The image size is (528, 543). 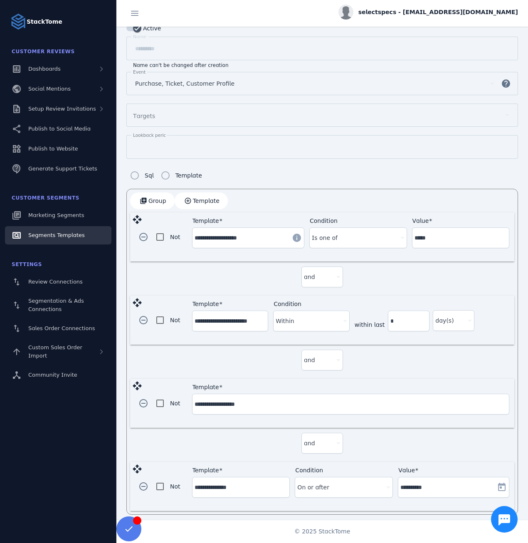 I want to click on span: Custom Sales Order Import, so click(x=55, y=351).